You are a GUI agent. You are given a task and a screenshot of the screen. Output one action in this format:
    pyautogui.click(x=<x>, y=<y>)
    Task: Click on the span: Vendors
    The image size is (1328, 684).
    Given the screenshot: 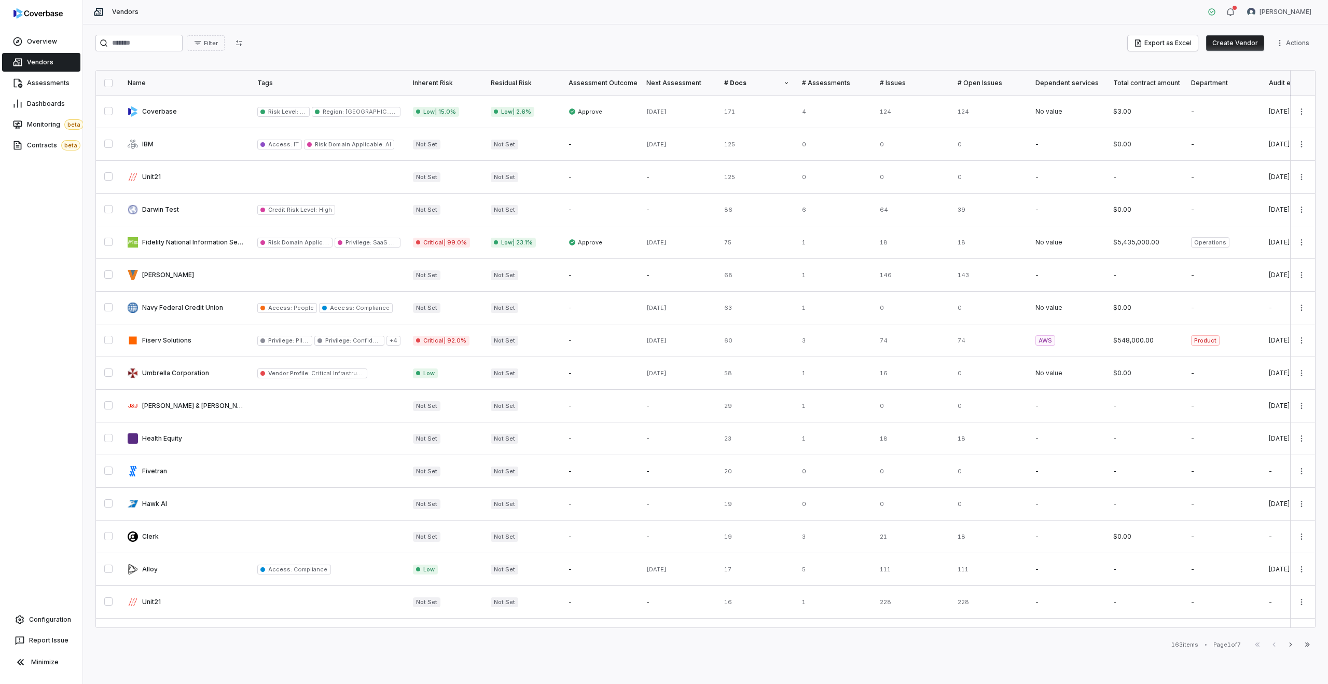 What is the action you would take?
    pyautogui.click(x=125, y=12)
    